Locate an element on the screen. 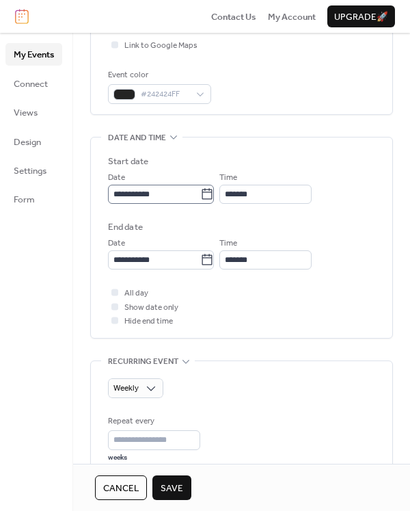 The height and width of the screenshot is (511, 410). span: My Events is located at coordinates (34, 55).